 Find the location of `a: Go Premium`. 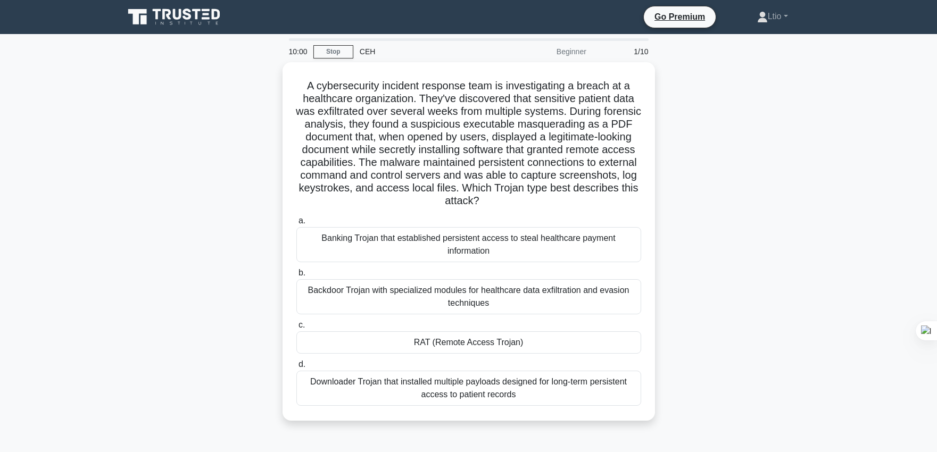

a: Go Premium is located at coordinates (680, 16).